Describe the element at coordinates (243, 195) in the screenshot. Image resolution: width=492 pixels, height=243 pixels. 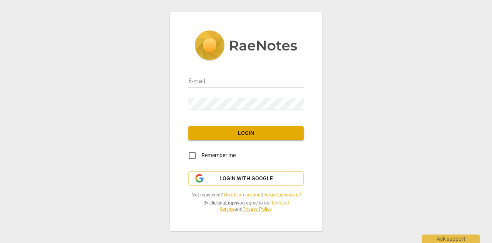
I see `a: Create an account` at that location.